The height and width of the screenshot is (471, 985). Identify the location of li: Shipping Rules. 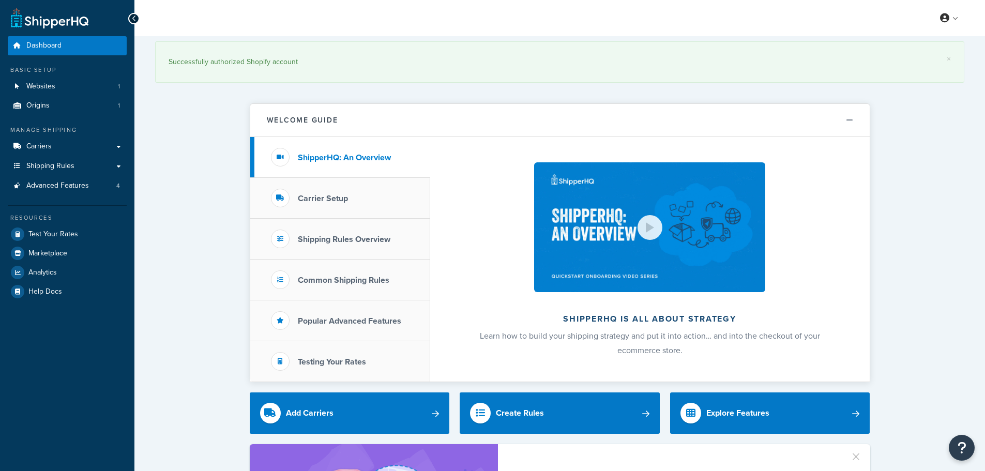
(67, 166).